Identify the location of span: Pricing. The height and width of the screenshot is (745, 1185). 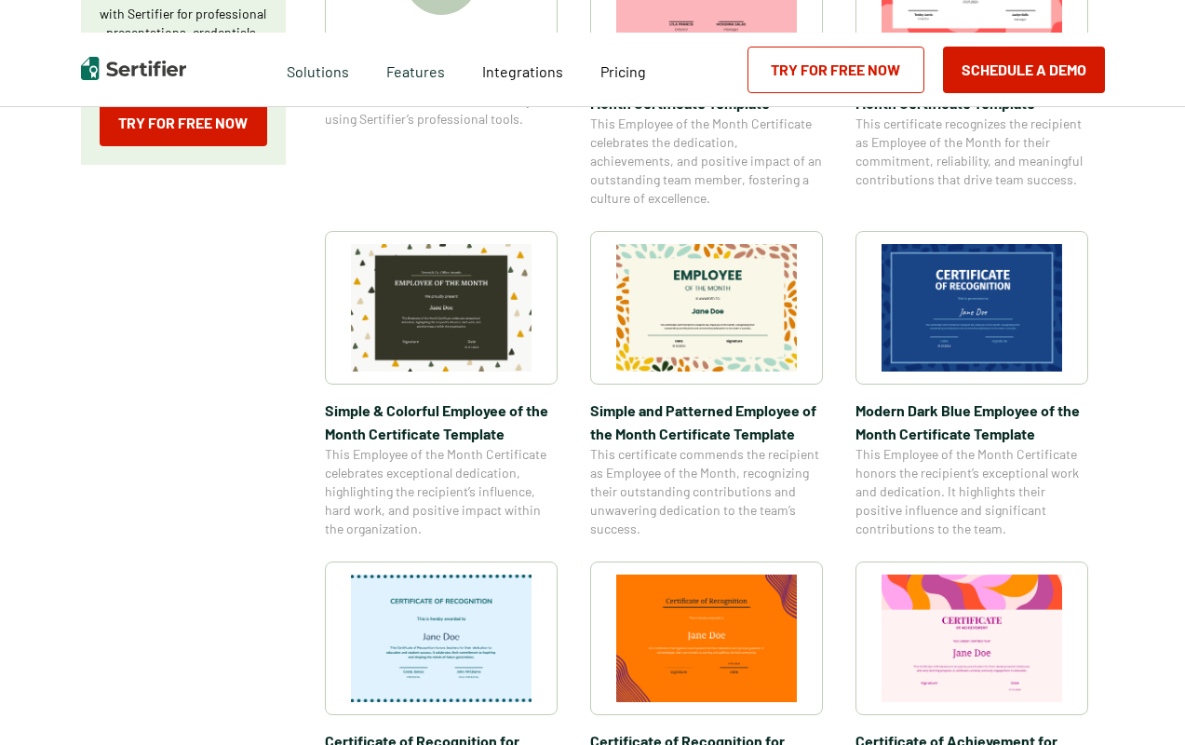
(623, 71).